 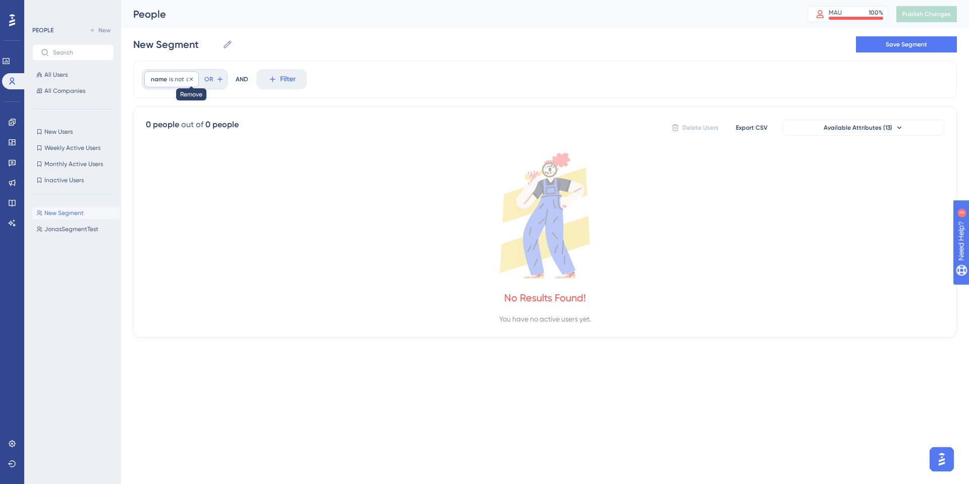 I want to click on span: New Segment, so click(x=64, y=213).